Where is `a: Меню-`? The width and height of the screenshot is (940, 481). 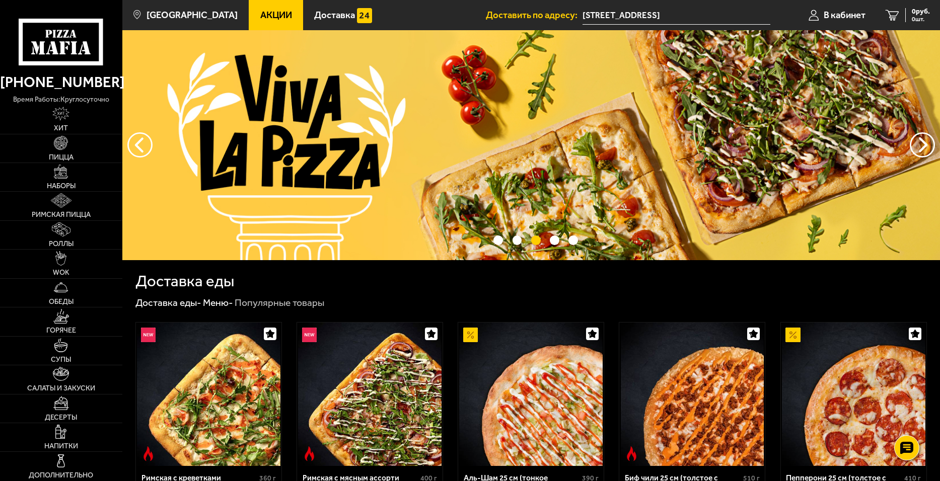 a: Меню- is located at coordinates (218, 303).